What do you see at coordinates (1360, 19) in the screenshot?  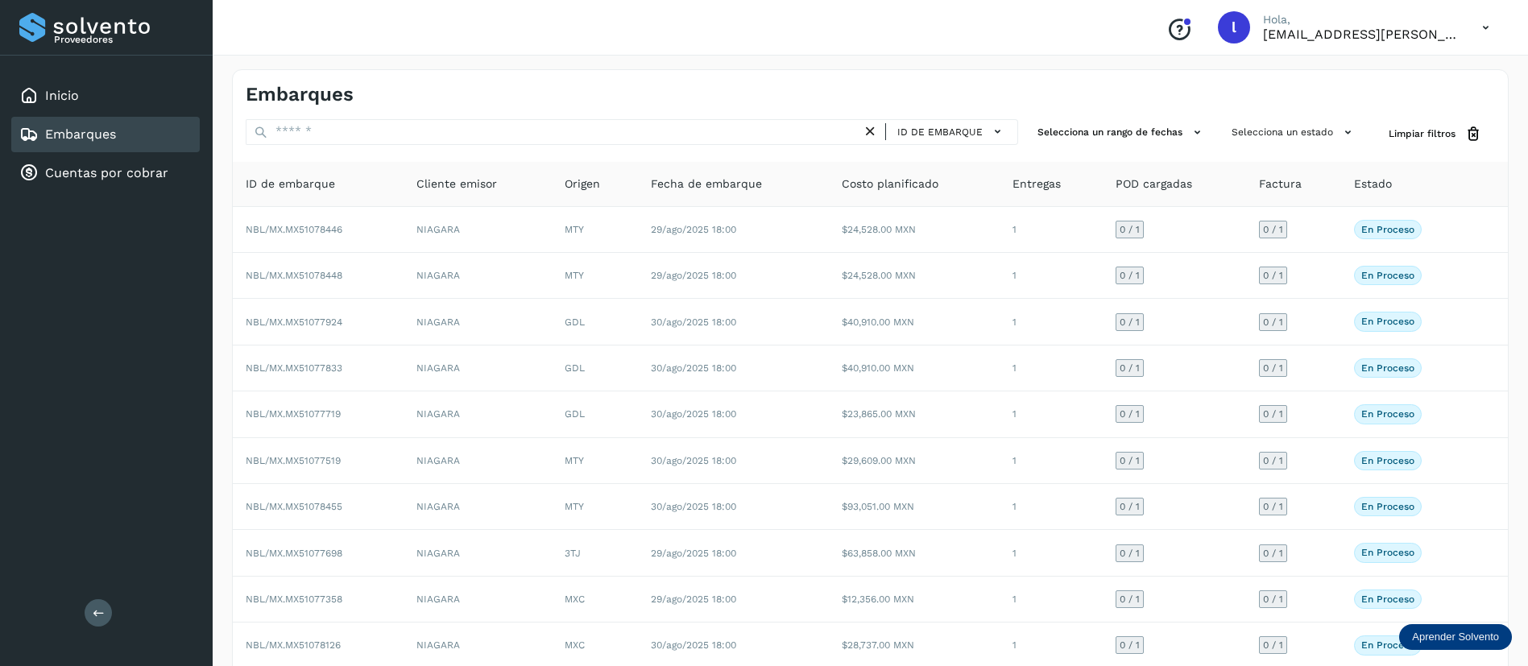 I see `p: Hola,` at bounding box center [1360, 19].